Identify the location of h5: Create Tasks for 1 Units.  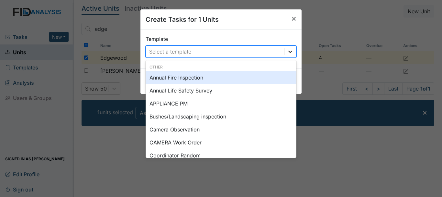
(182, 19).